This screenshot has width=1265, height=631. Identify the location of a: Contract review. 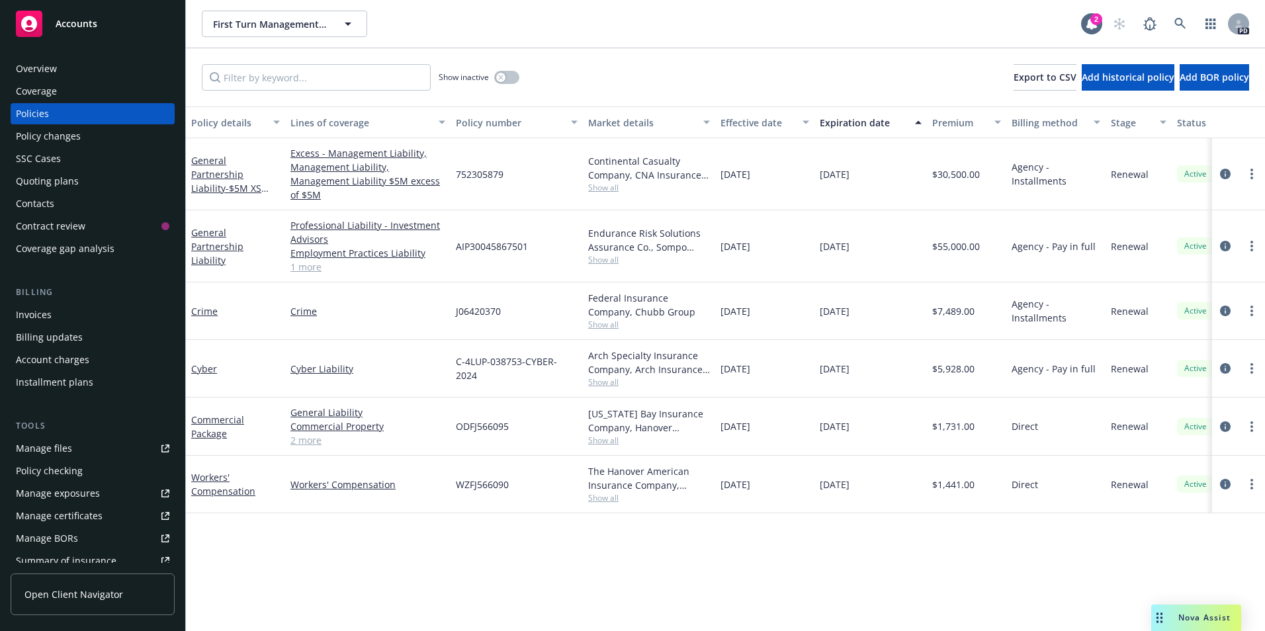
(93, 226).